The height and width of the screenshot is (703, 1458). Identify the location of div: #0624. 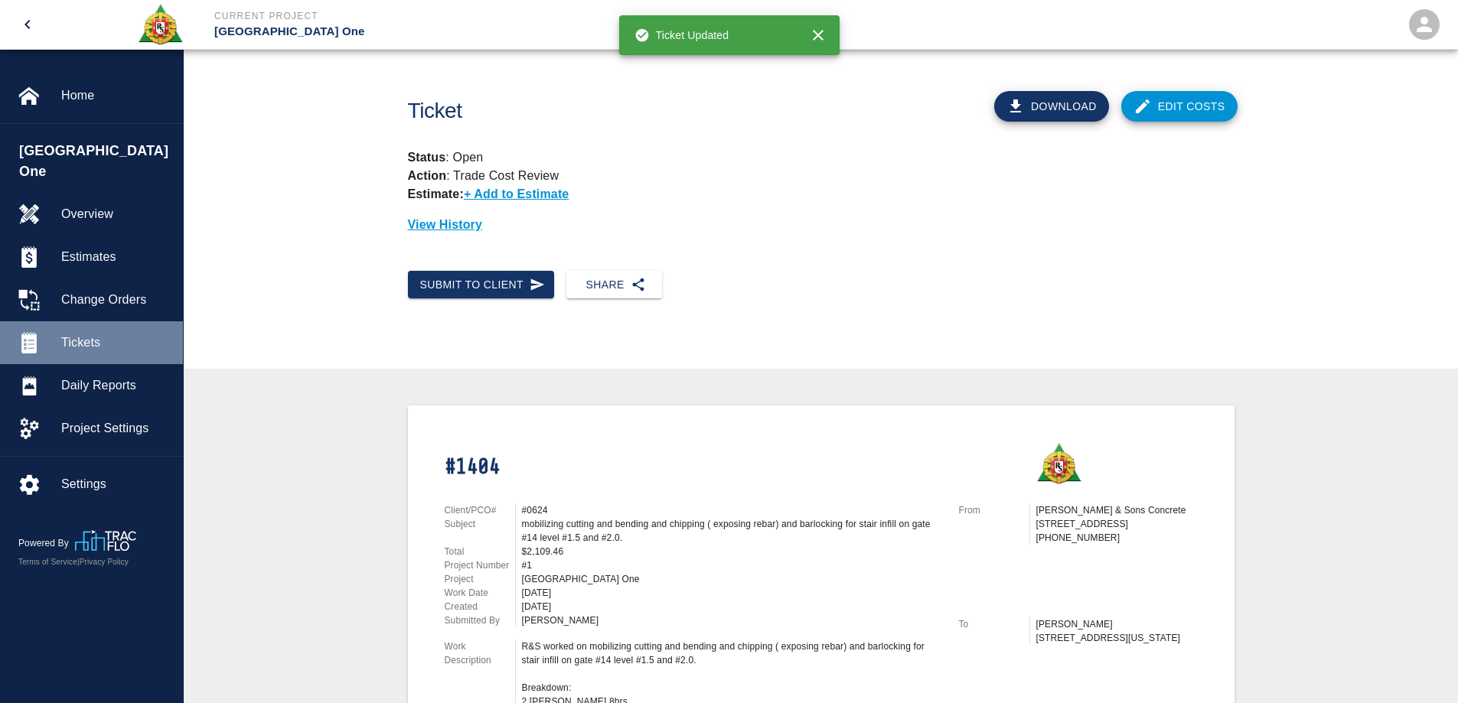
(731, 510).